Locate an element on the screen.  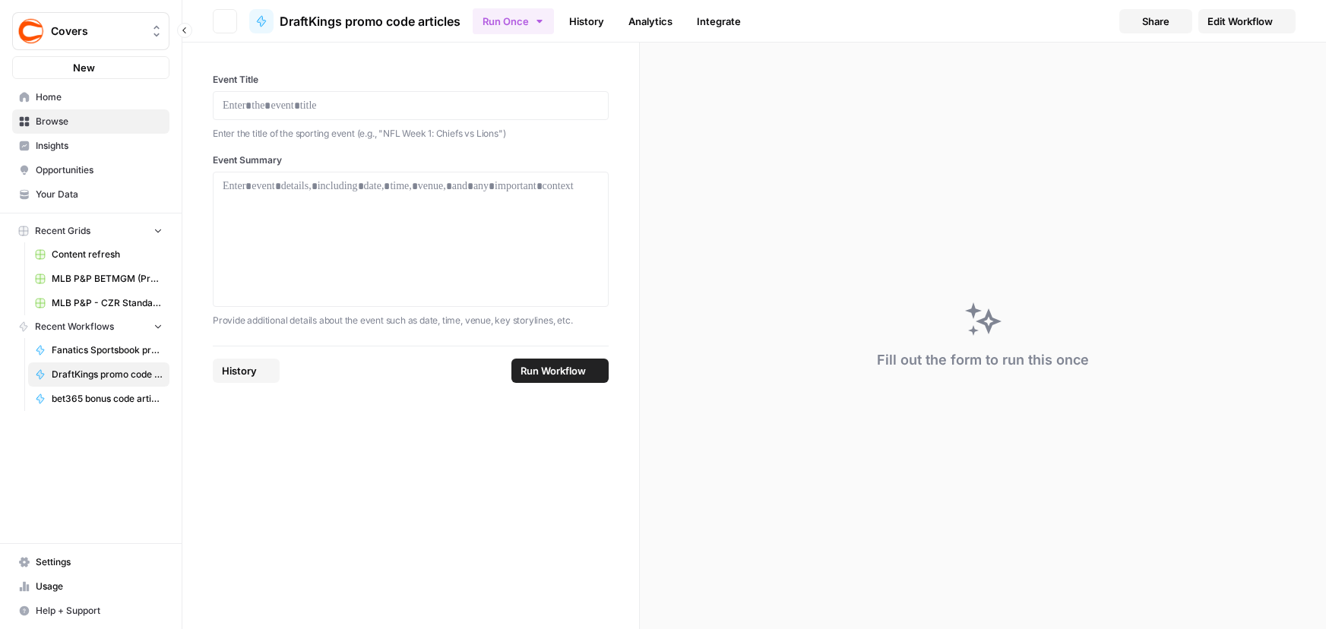
a: bet365 bonus code articles is located at coordinates (99, 399).